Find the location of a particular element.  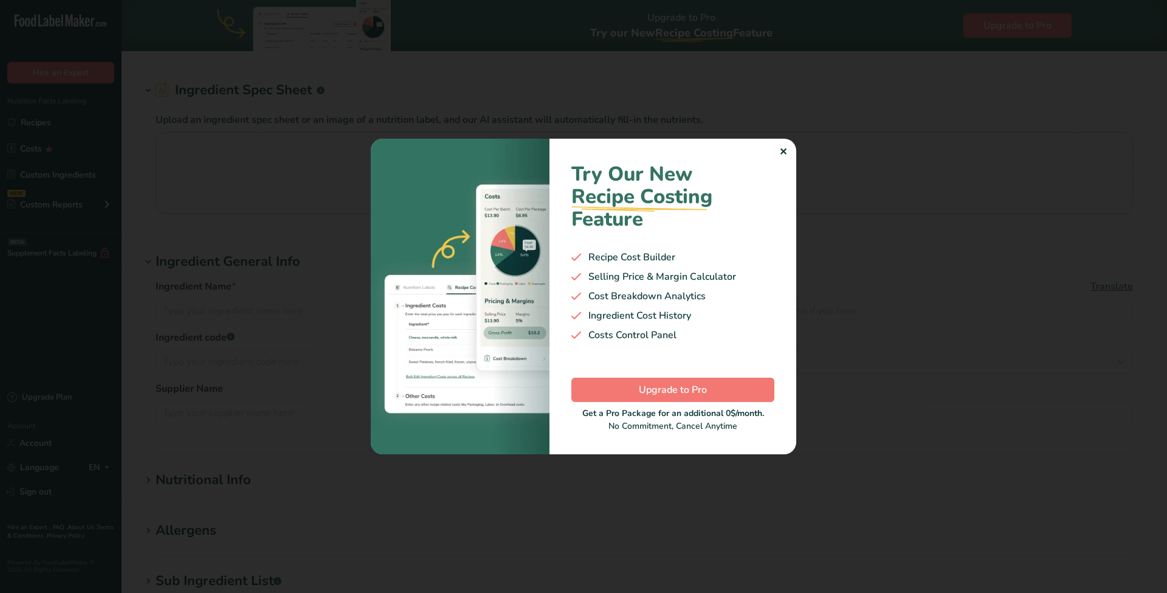

img: costing-image-1.bb94421.webp is located at coordinates (460, 296).